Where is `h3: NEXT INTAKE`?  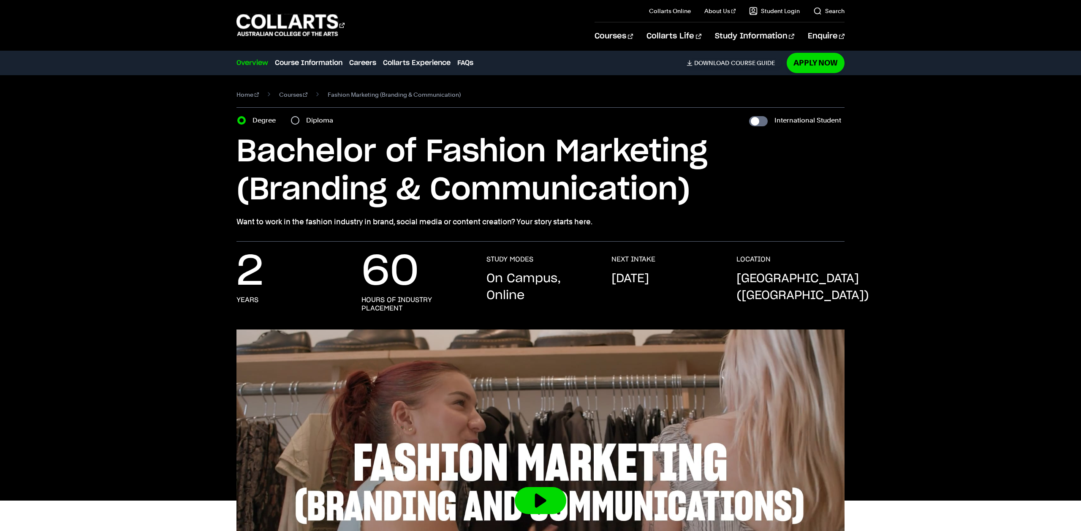
h3: NEXT INTAKE is located at coordinates (633, 259).